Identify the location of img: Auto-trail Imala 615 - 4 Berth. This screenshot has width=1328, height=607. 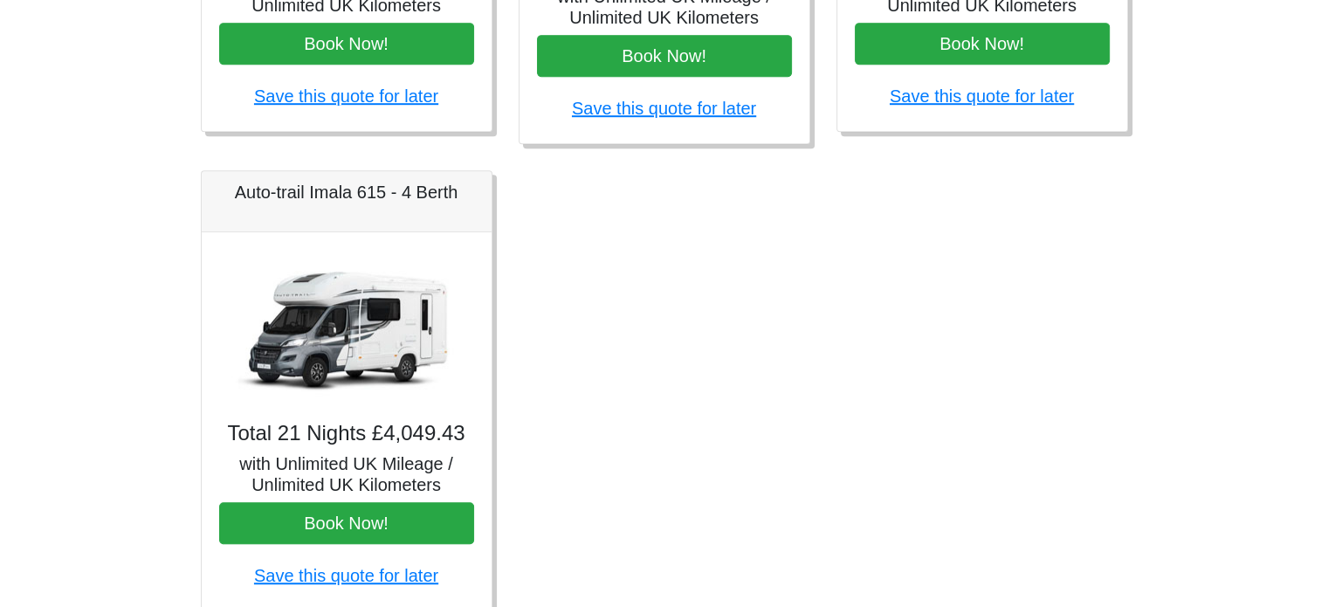
(347, 328).